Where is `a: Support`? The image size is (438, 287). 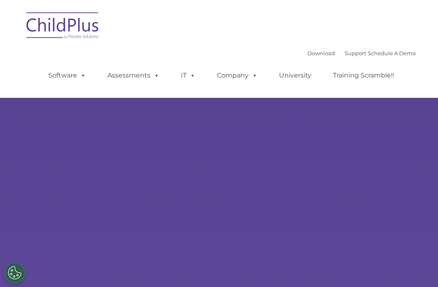
a: Support is located at coordinates (355, 53).